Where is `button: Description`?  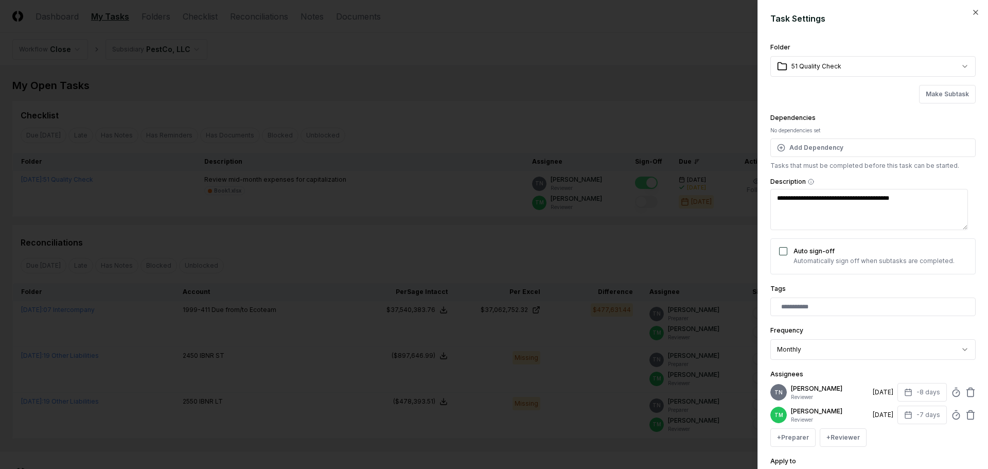
button: Description is located at coordinates (811, 182).